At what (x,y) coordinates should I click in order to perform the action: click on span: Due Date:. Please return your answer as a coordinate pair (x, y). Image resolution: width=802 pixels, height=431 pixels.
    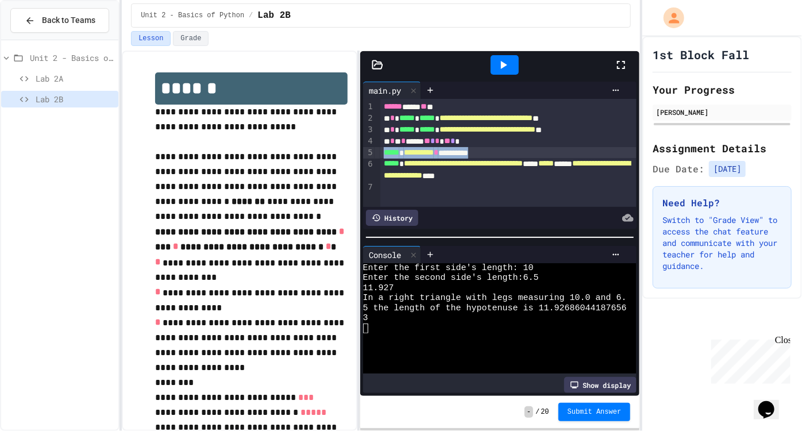
    Looking at the image, I should click on (679, 169).